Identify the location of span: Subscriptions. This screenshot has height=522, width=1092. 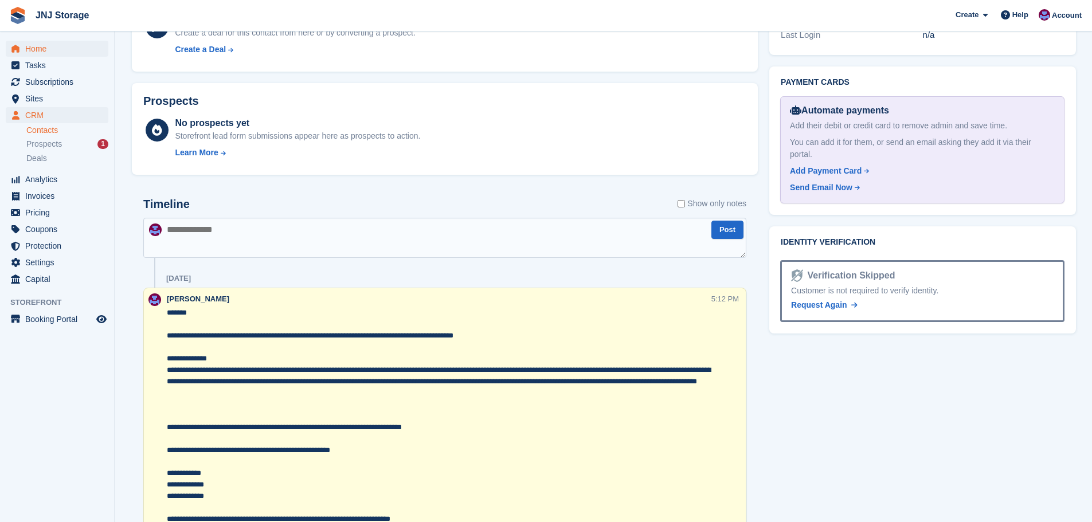
(60, 82).